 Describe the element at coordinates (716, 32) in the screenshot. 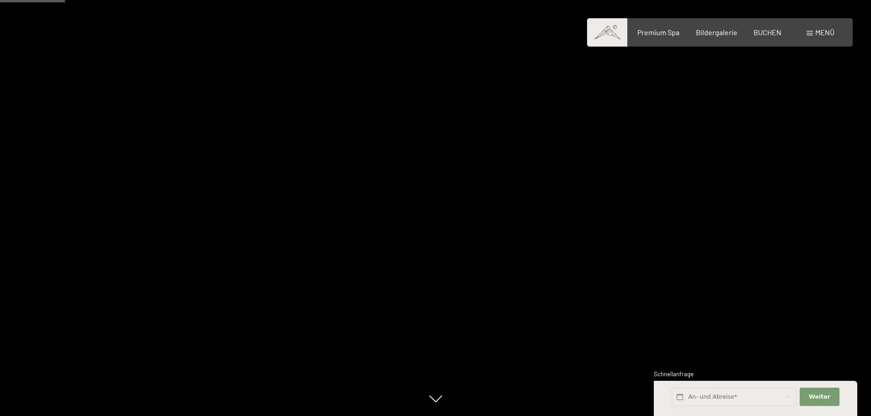

I see `a: Bildergalerie` at that location.